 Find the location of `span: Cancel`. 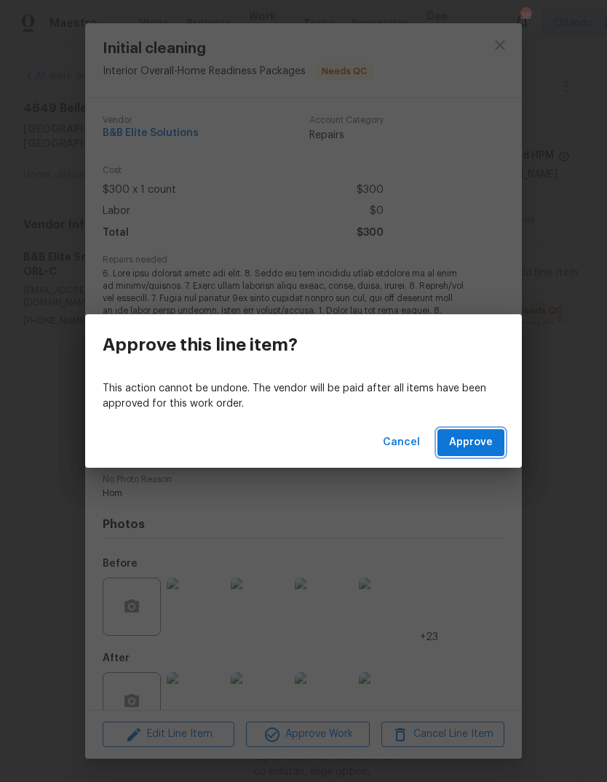

span: Cancel is located at coordinates (401, 442).